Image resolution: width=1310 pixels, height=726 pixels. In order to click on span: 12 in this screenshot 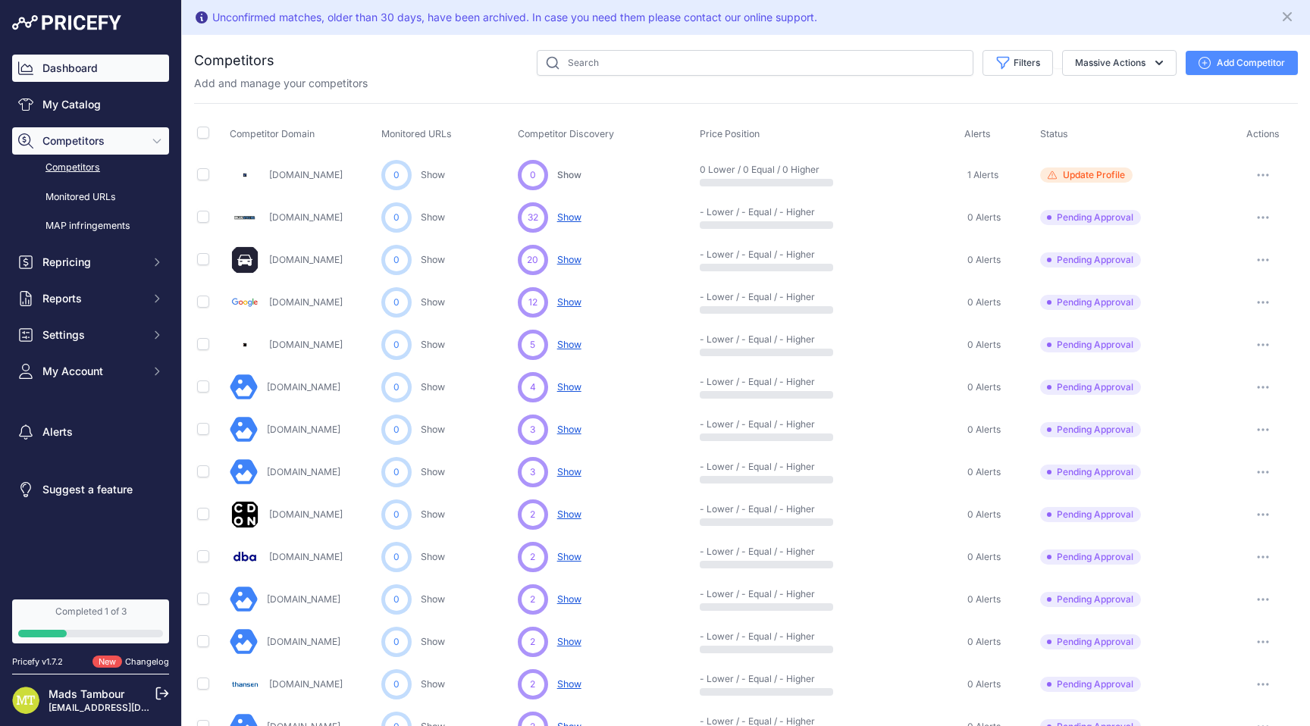, I will do `click(533, 303)`.